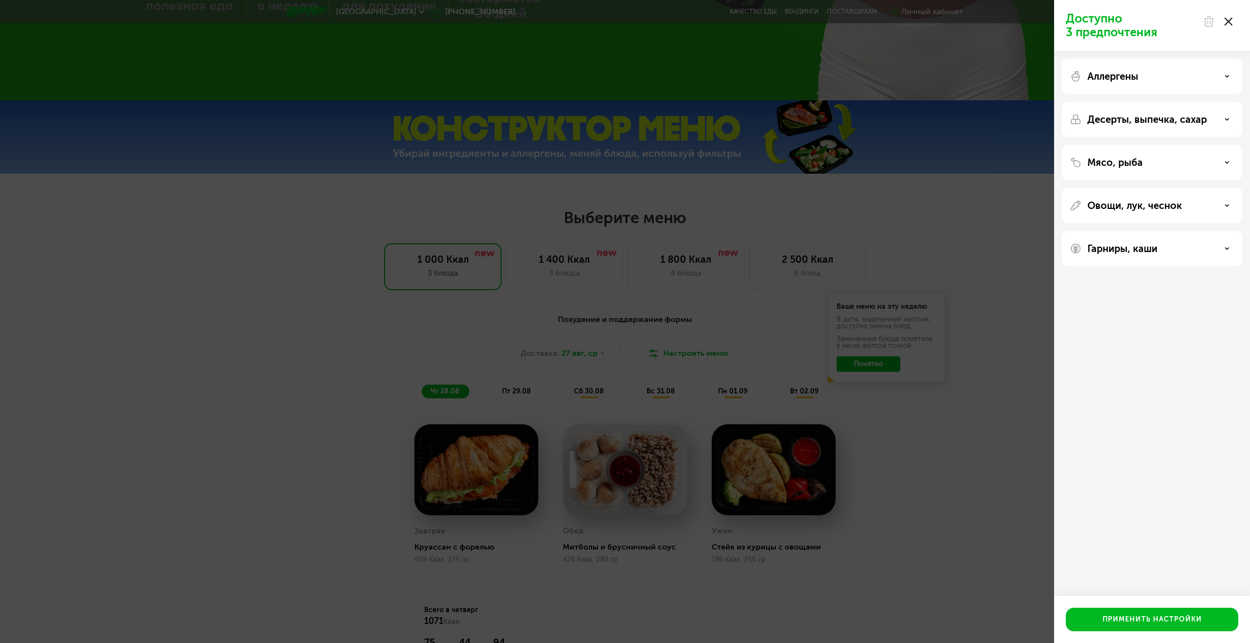 The height and width of the screenshot is (643, 1250). Describe the element at coordinates (1131, 25) in the screenshot. I see `p: Доступно 3 предпочтения` at that location.